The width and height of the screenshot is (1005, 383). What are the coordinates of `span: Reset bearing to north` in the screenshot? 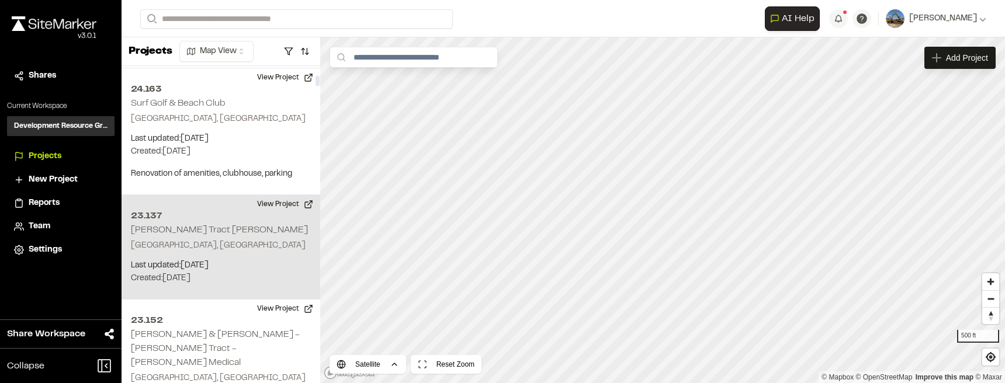 It's located at (990, 316).